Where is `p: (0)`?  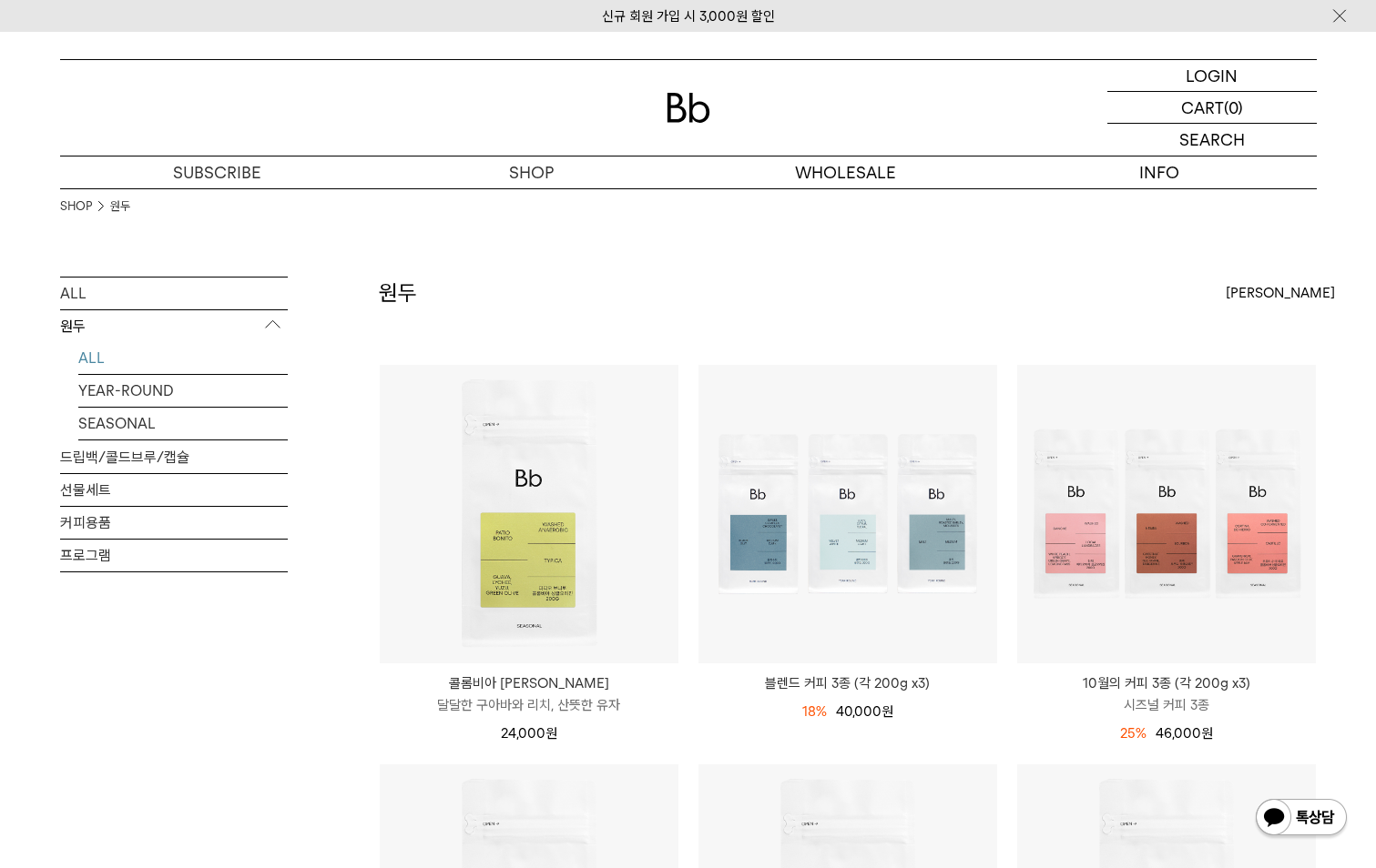
p: (0) is located at coordinates (1233, 107).